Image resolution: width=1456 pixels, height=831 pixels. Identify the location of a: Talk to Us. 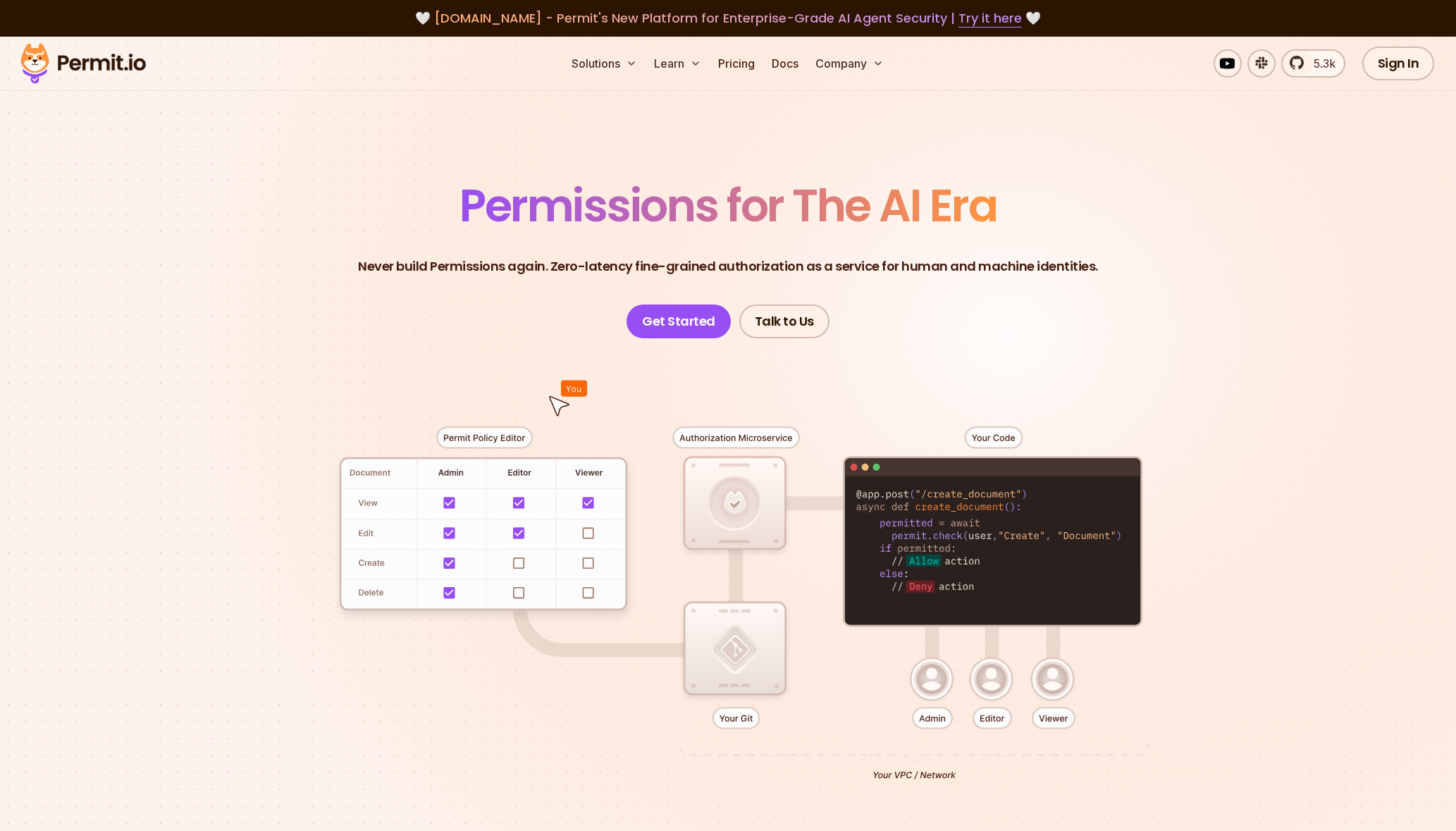
(785, 321).